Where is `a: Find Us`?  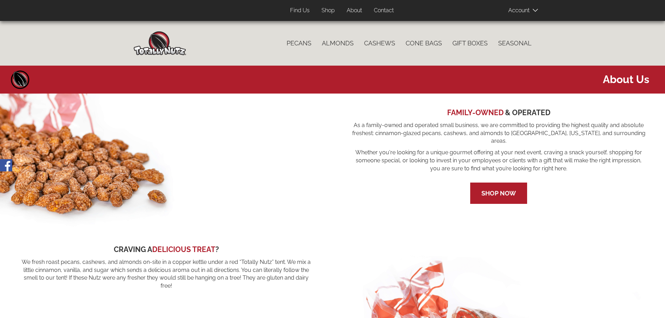 a: Find Us is located at coordinates (300, 10).